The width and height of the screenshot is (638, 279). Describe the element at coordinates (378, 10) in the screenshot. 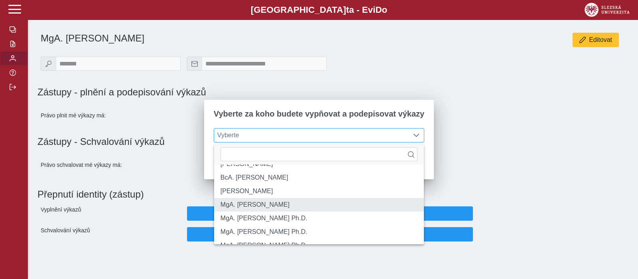

I see `span: D` at that location.